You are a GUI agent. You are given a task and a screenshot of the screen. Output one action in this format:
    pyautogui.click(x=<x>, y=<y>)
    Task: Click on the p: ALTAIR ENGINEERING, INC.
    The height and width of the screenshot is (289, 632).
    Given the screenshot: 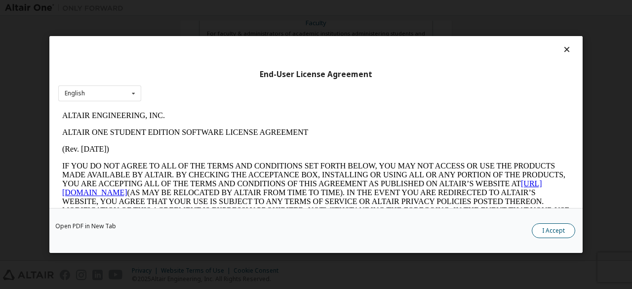 What is the action you would take?
    pyautogui.click(x=258, y=8)
    